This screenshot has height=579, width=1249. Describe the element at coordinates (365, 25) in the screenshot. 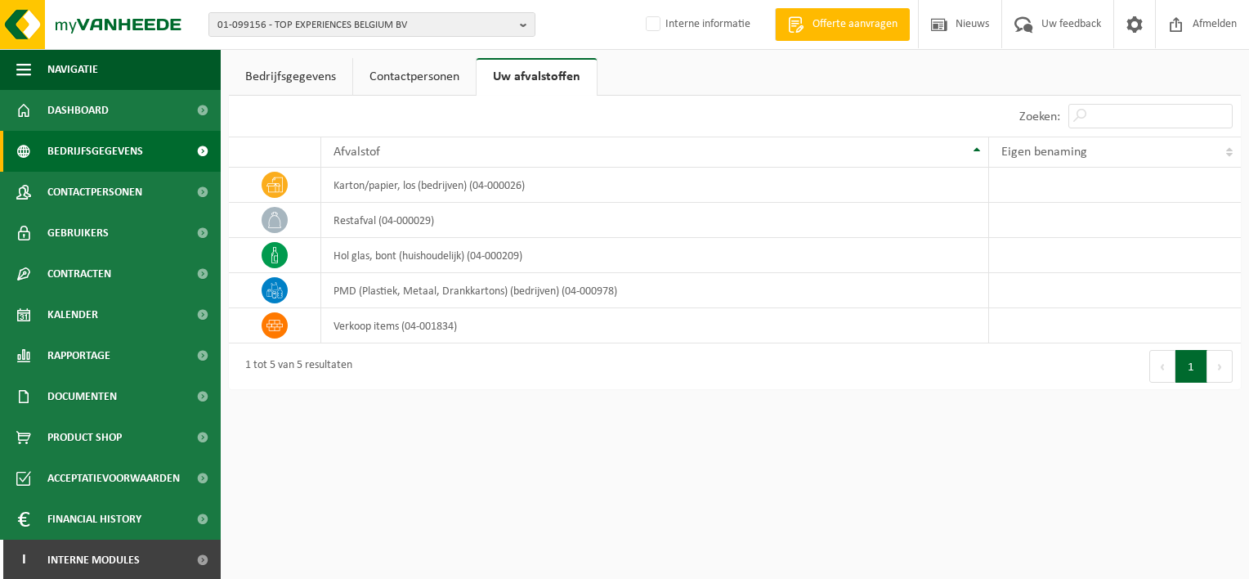

I see `span: 01-099156 - TOP EXPERIENCES BELGIUM BV` at that location.